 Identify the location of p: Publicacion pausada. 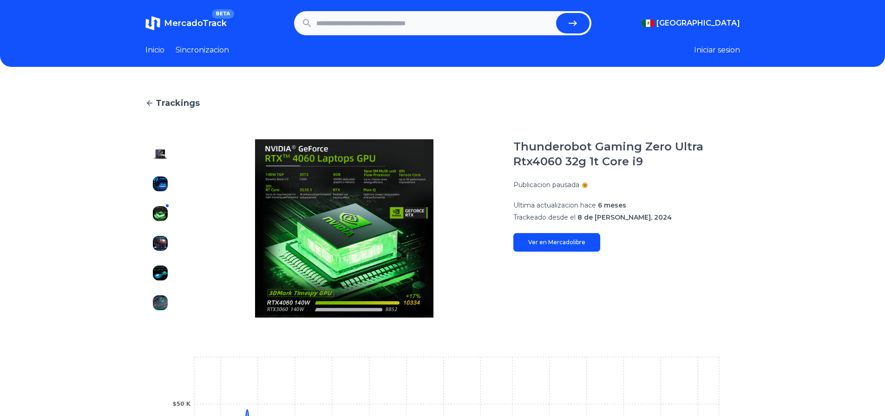
(546, 185).